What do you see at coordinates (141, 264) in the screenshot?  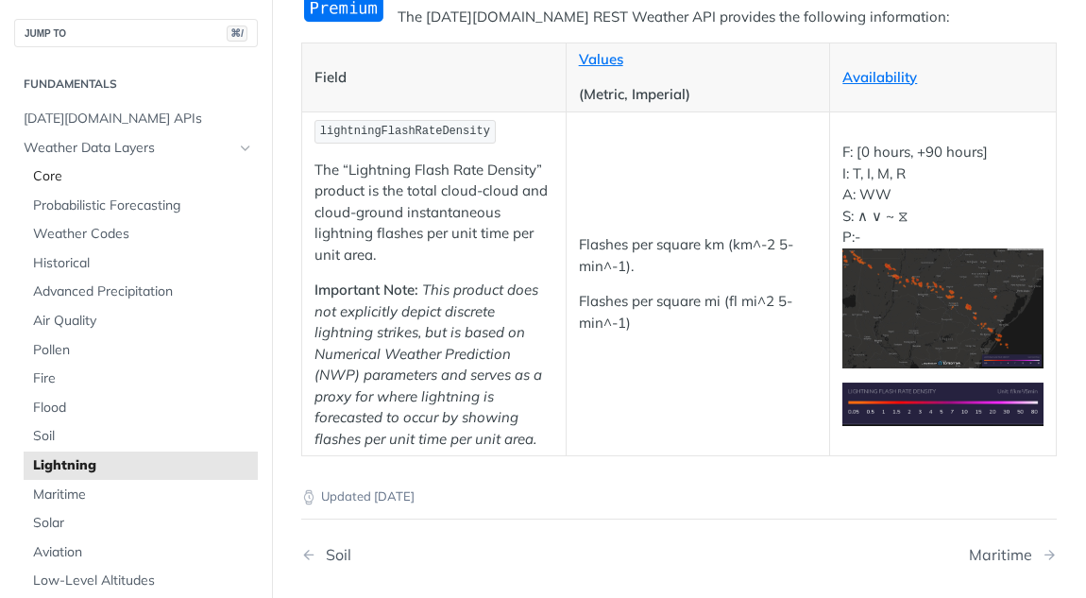 I see `a: Historical` at bounding box center [141, 264].